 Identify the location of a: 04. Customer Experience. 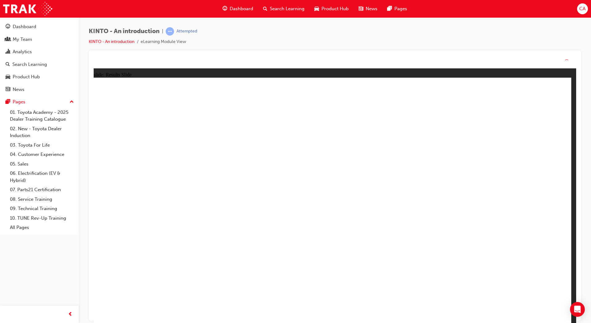
(42, 154).